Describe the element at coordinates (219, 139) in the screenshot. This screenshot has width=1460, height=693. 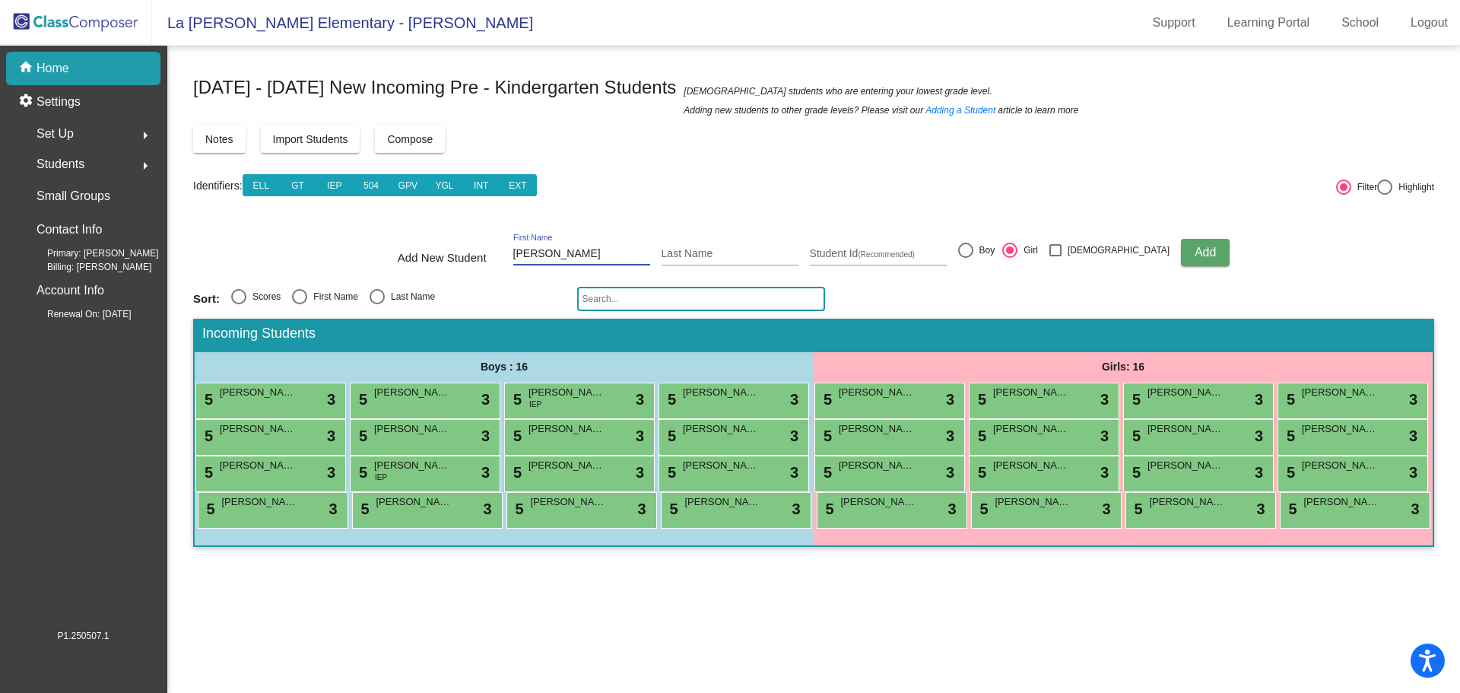
I see `button: Notes` at that location.